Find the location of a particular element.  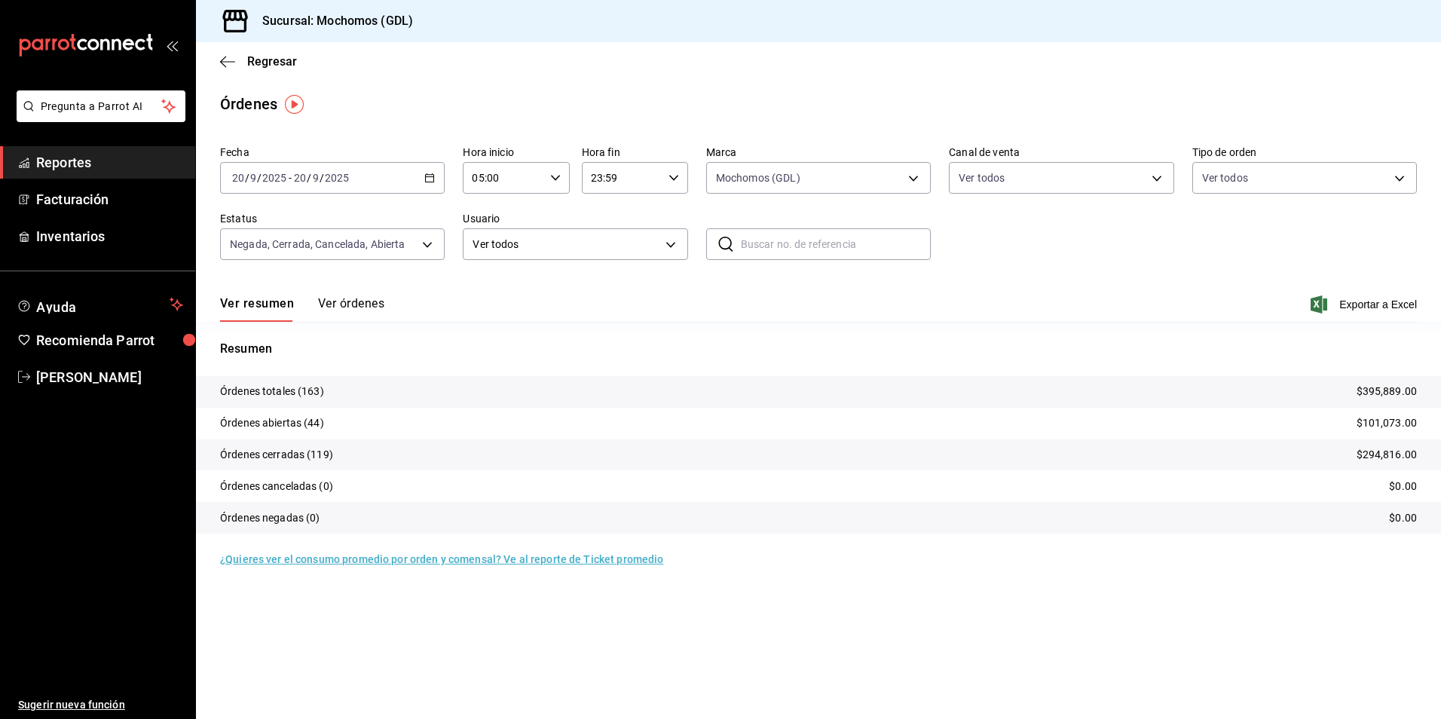

a: ¿Quieres ver el consumo promedio por orden y comensal? Ve al reporte de Ticket promedio is located at coordinates (442, 559).